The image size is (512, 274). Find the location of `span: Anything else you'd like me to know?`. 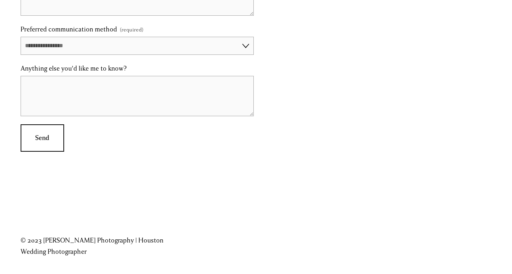

span: Anything else you'd like me to know? is located at coordinates (73, 69).